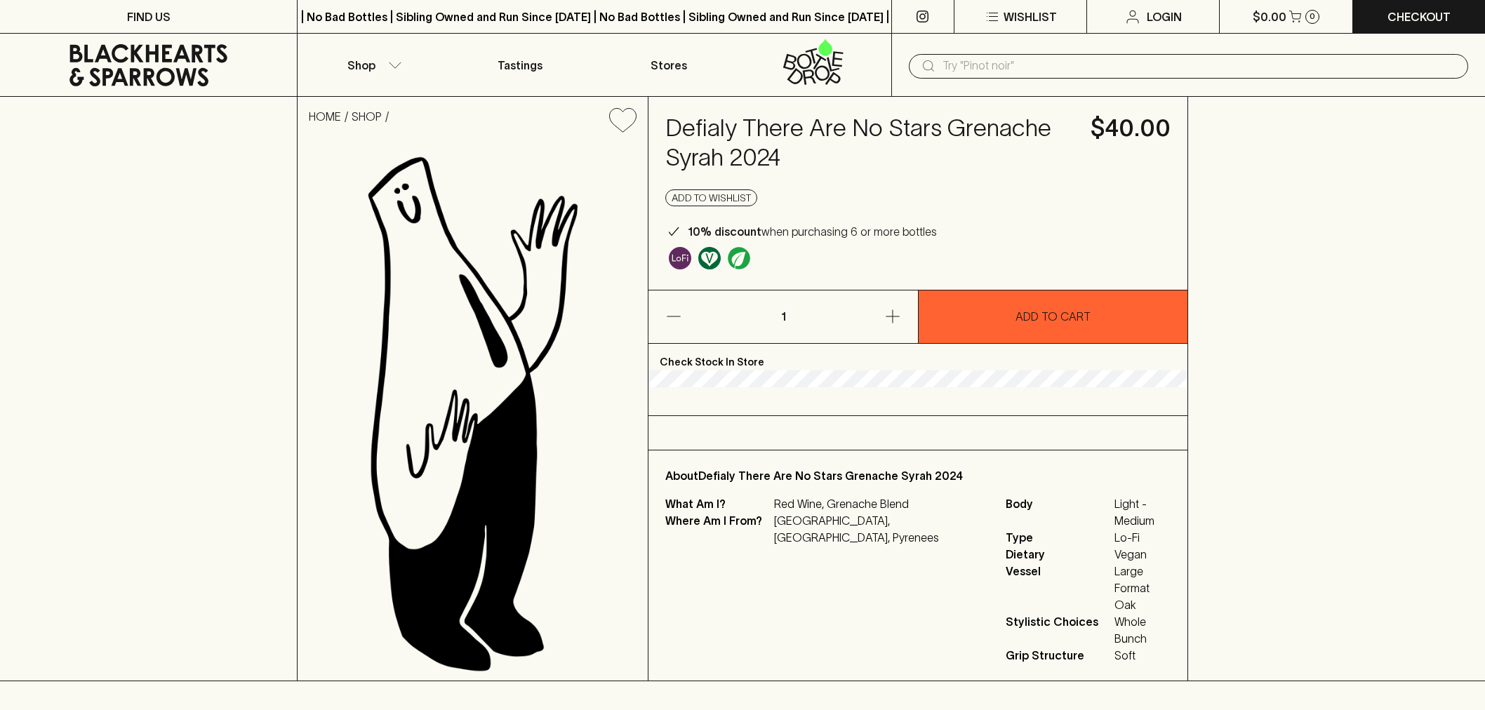 The image size is (1485, 710). What do you see at coordinates (1053, 317) in the screenshot?
I see `button: ADD TO CART` at bounding box center [1053, 317].